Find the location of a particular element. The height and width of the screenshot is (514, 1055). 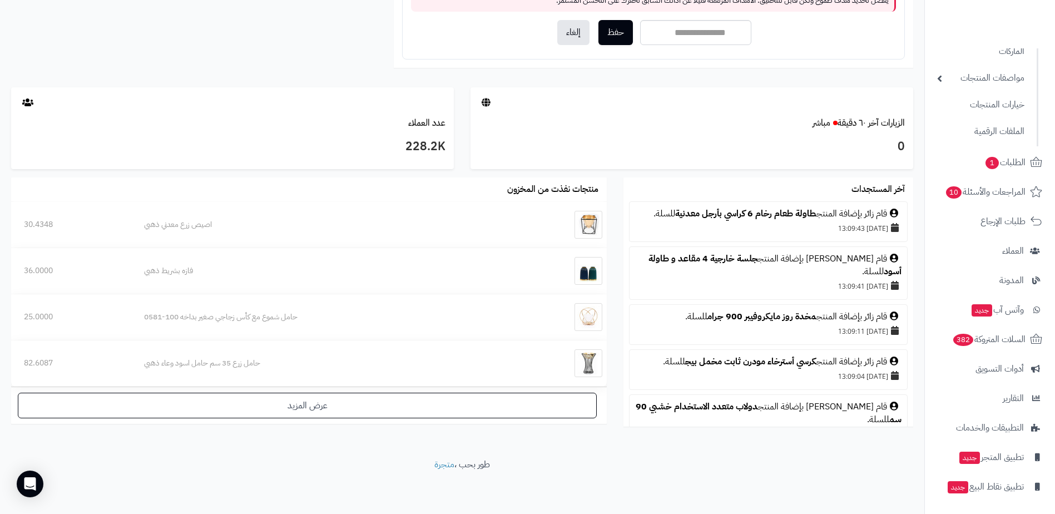

a: مواصفات المنتجات is located at coordinates (980, 78).